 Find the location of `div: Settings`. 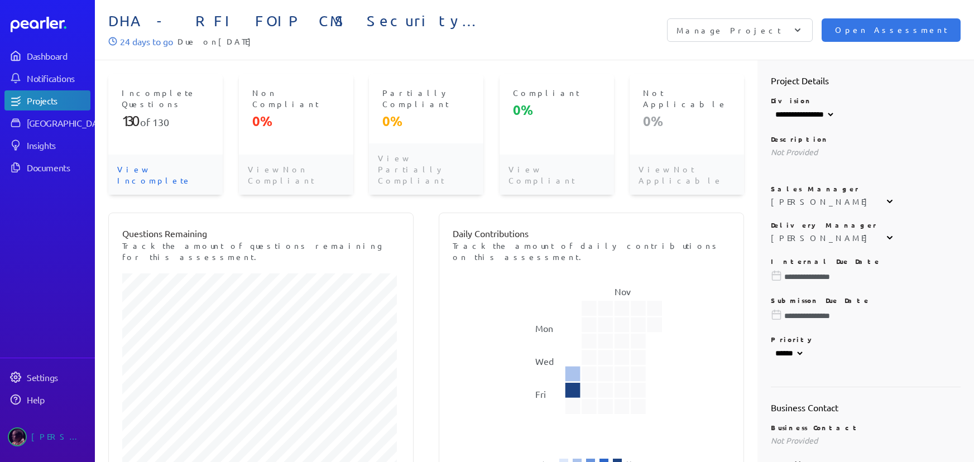

div: Settings is located at coordinates (58, 377).